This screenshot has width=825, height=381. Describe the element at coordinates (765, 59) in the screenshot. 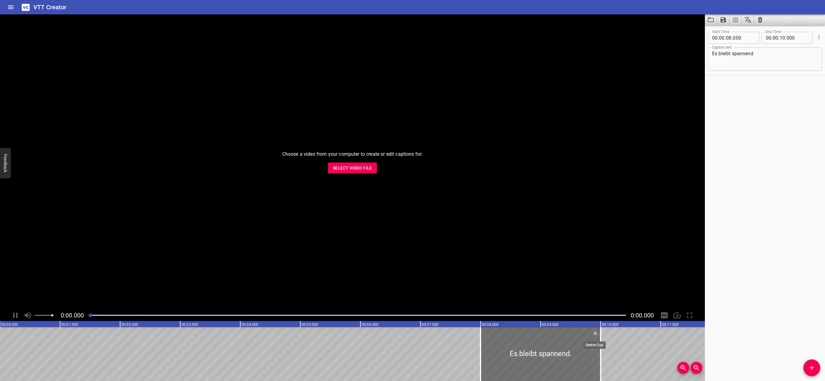

I see `textarea: Es bleibt spannend.` at that location.